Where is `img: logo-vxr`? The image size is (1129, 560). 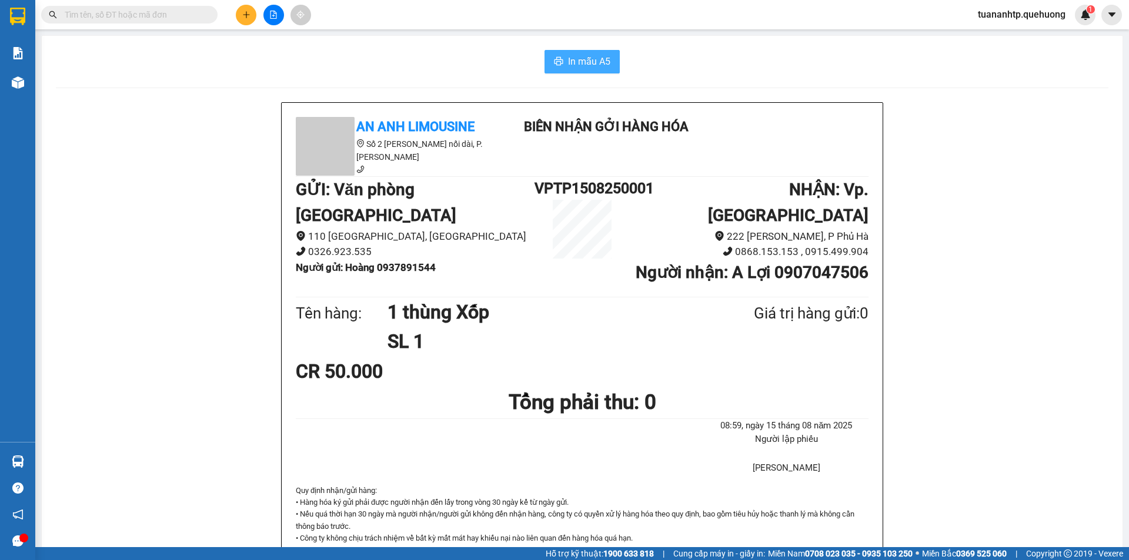
img: logo-vxr is located at coordinates (18, 16).